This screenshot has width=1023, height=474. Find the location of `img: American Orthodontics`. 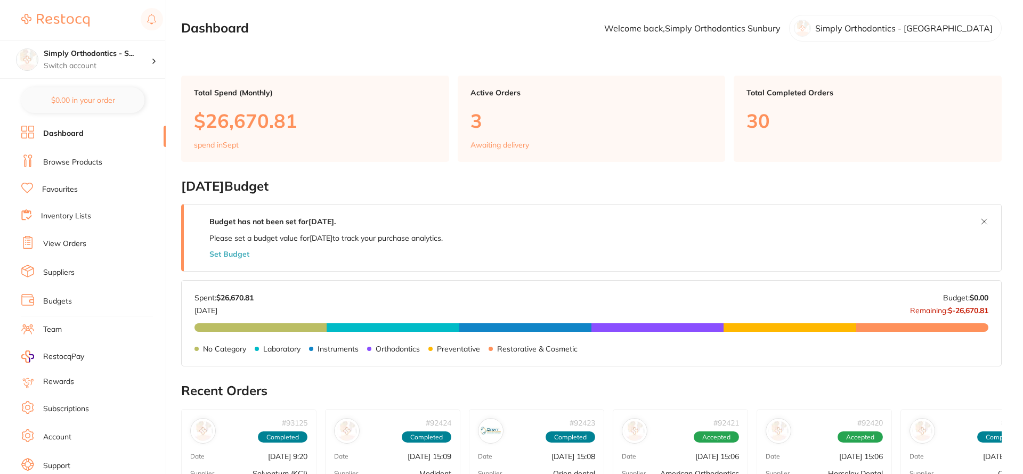

img: American Orthodontics is located at coordinates (635, 431).